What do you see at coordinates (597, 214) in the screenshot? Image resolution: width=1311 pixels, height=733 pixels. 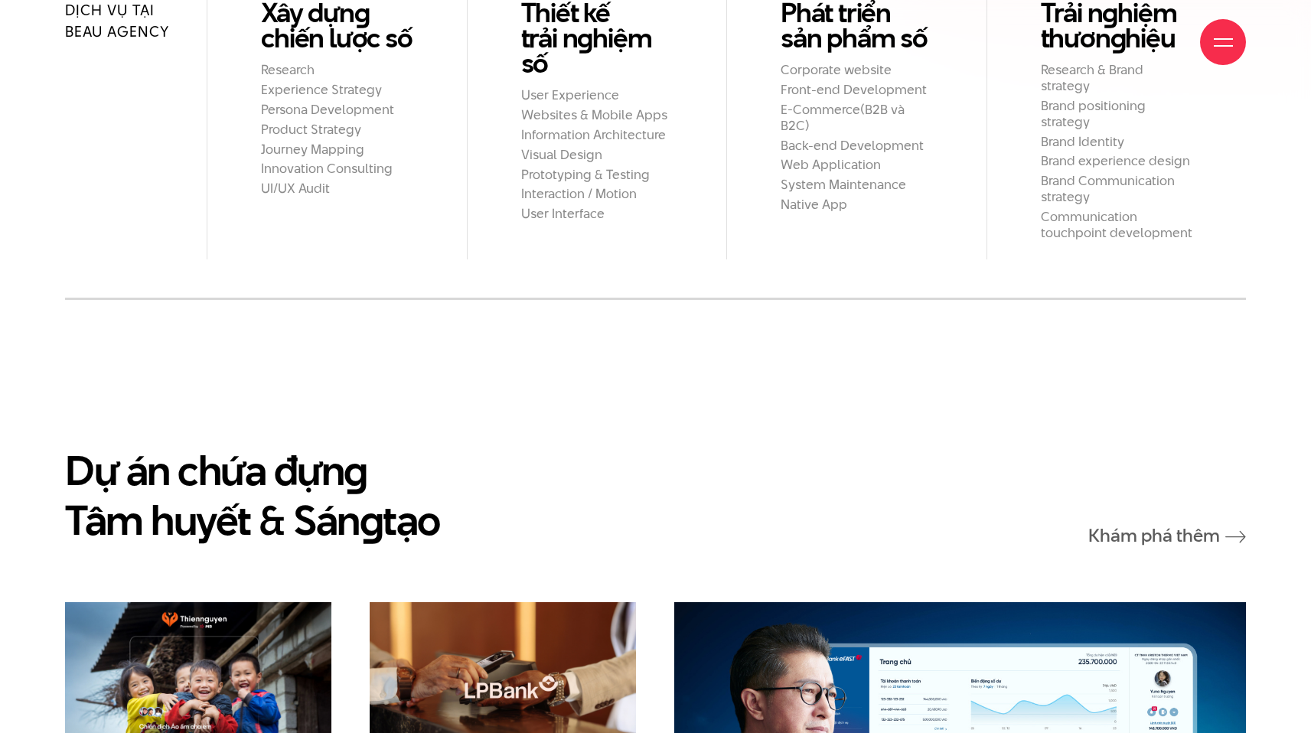 I see `h2: User Interface` at bounding box center [597, 214].